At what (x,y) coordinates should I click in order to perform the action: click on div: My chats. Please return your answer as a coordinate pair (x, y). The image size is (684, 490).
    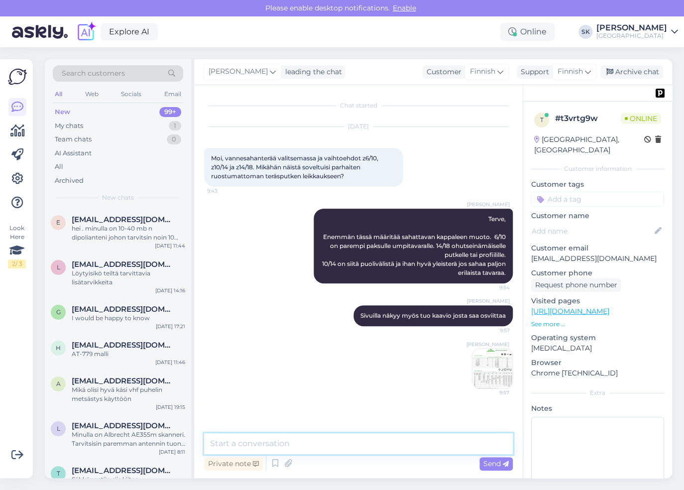
    Looking at the image, I should click on (69, 126).